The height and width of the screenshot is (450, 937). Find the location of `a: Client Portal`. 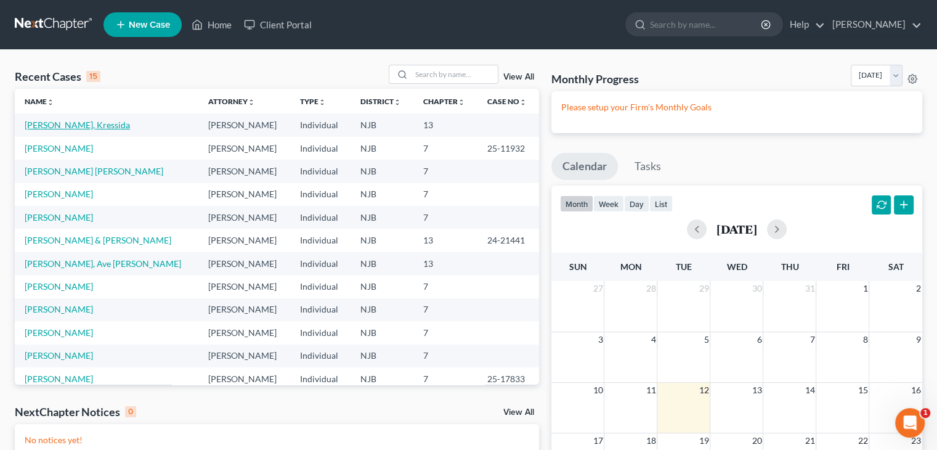

a: Client Portal is located at coordinates (278, 25).